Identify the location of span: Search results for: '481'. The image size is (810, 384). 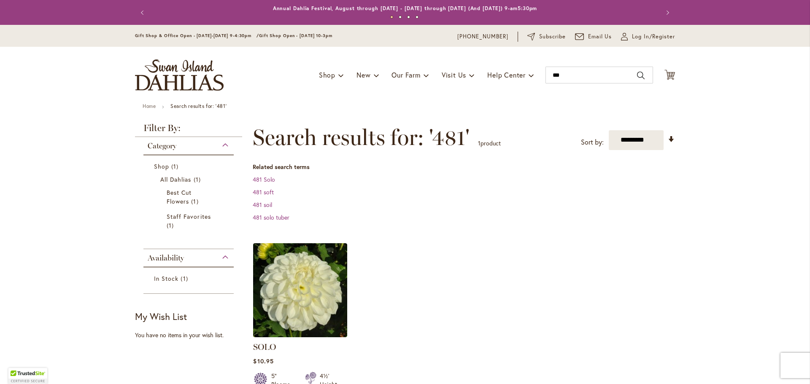
(361, 138).